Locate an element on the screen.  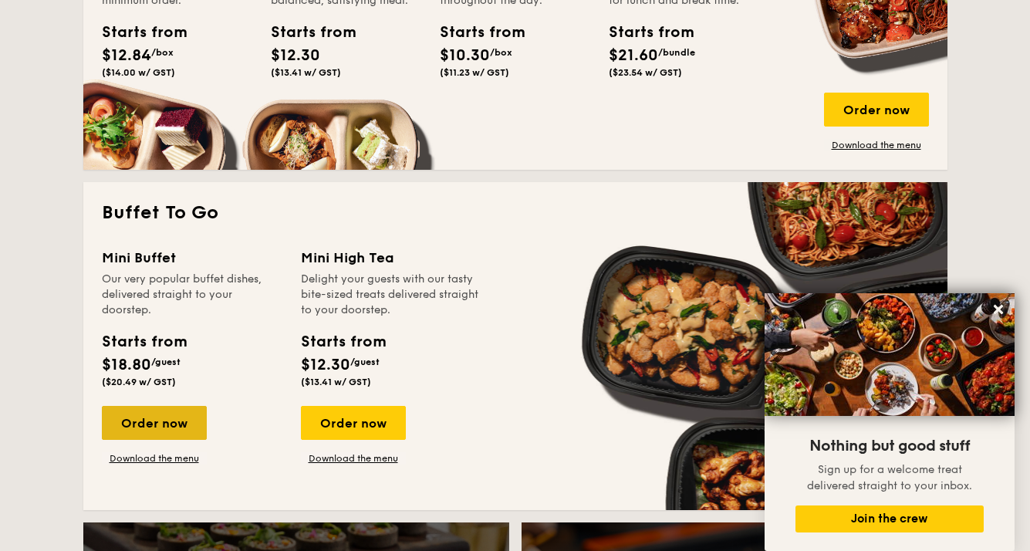
span: Sign up for a welcome treat delivered straight to your inbox. is located at coordinates (890, 478).